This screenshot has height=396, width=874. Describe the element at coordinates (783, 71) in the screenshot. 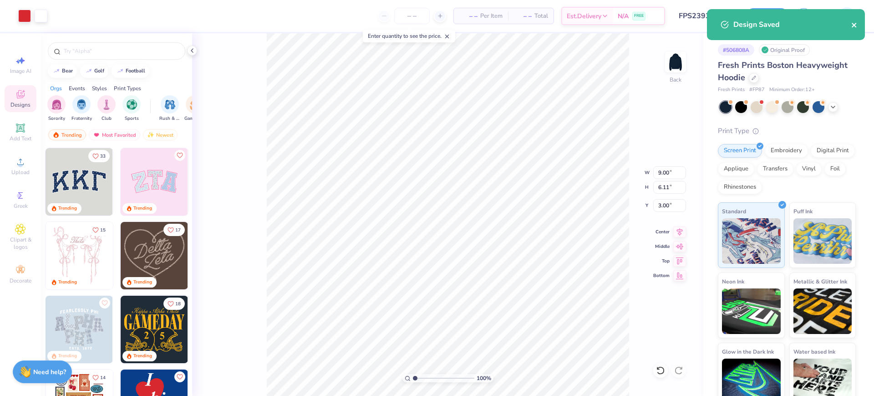

I see `span: Fresh Prints Boston Heavyweight Hoodie` at that location.